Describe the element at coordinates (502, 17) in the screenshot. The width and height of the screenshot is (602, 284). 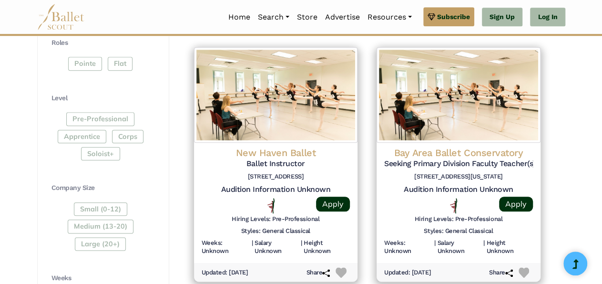
I see `a: Sign Up` at that location.